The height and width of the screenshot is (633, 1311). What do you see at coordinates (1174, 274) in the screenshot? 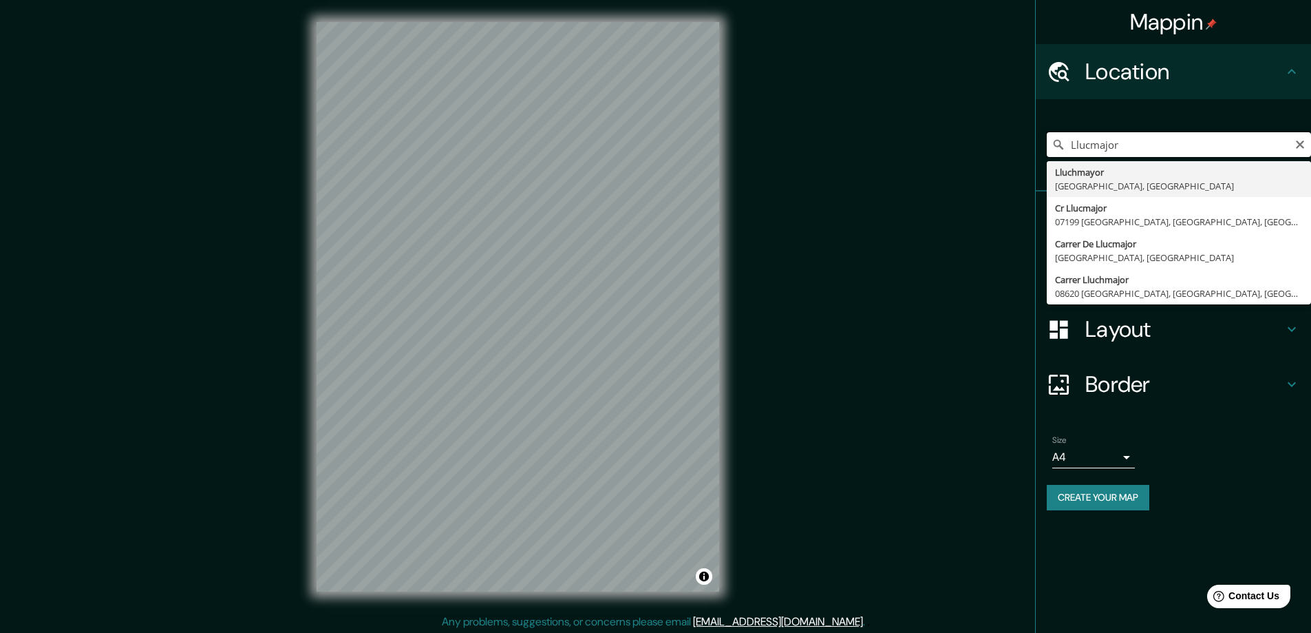
I see `div: Style` at bounding box center [1174, 274].